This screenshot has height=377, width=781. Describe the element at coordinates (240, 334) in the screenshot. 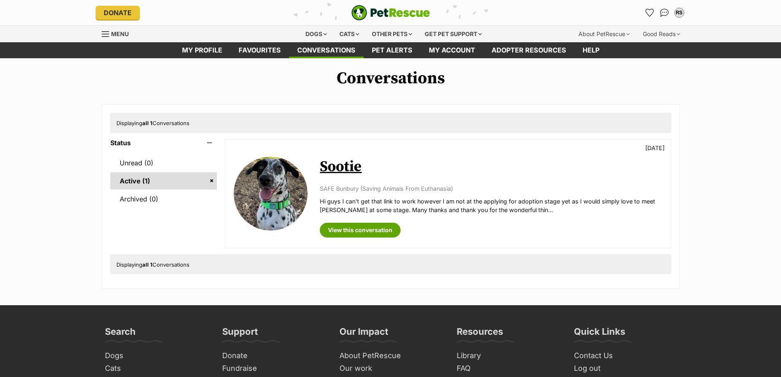

I see `h3: Support` at that location.